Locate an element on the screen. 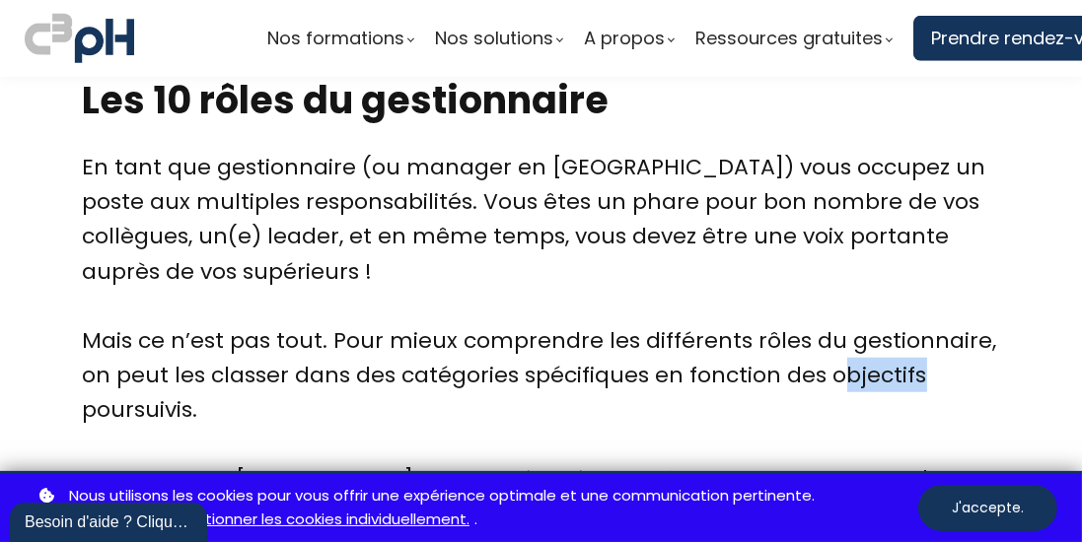  img: logo C3PH is located at coordinates (79, 38).